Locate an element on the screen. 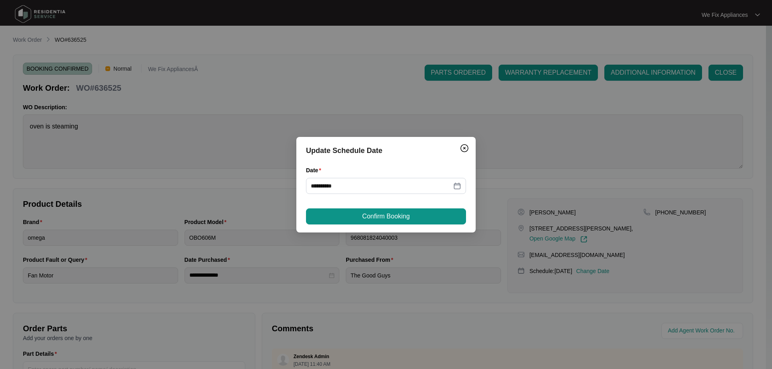 This screenshot has width=772, height=369. label: Date is located at coordinates (315, 170).